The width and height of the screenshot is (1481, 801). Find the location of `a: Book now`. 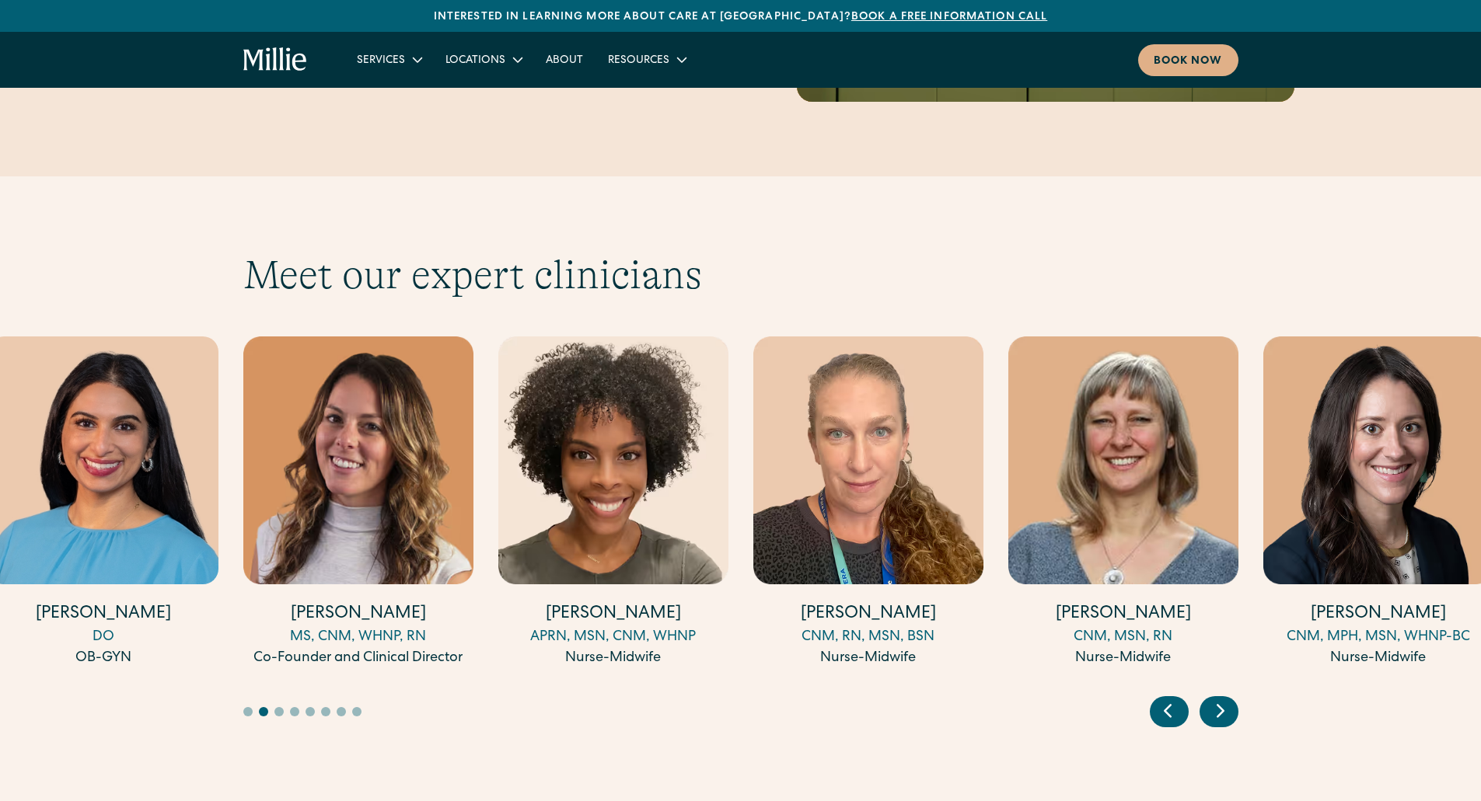

a: Book now is located at coordinates (1188, 60).